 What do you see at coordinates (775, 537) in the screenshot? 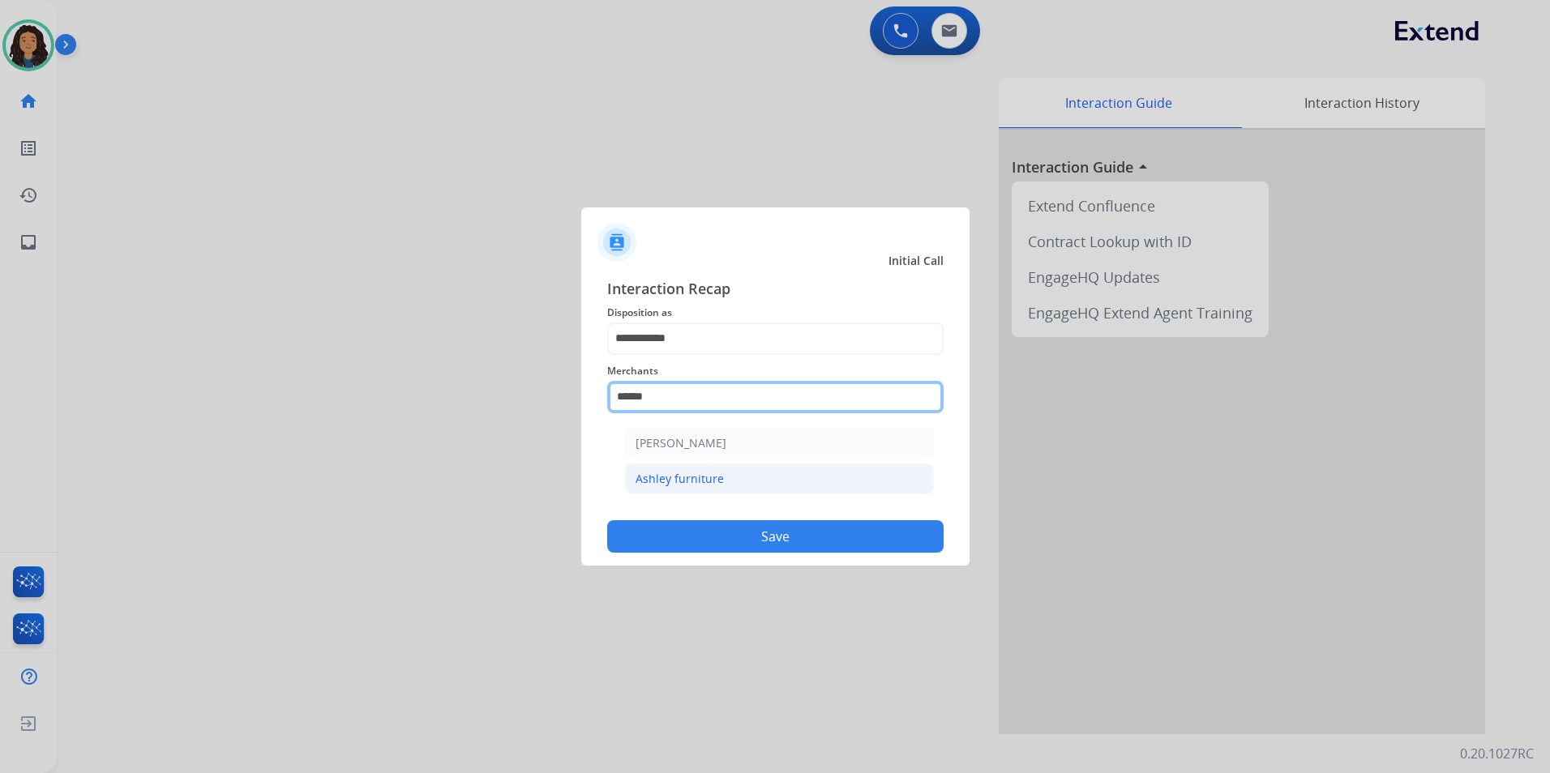
I see `button: Save` at bounding box center [775, 537].